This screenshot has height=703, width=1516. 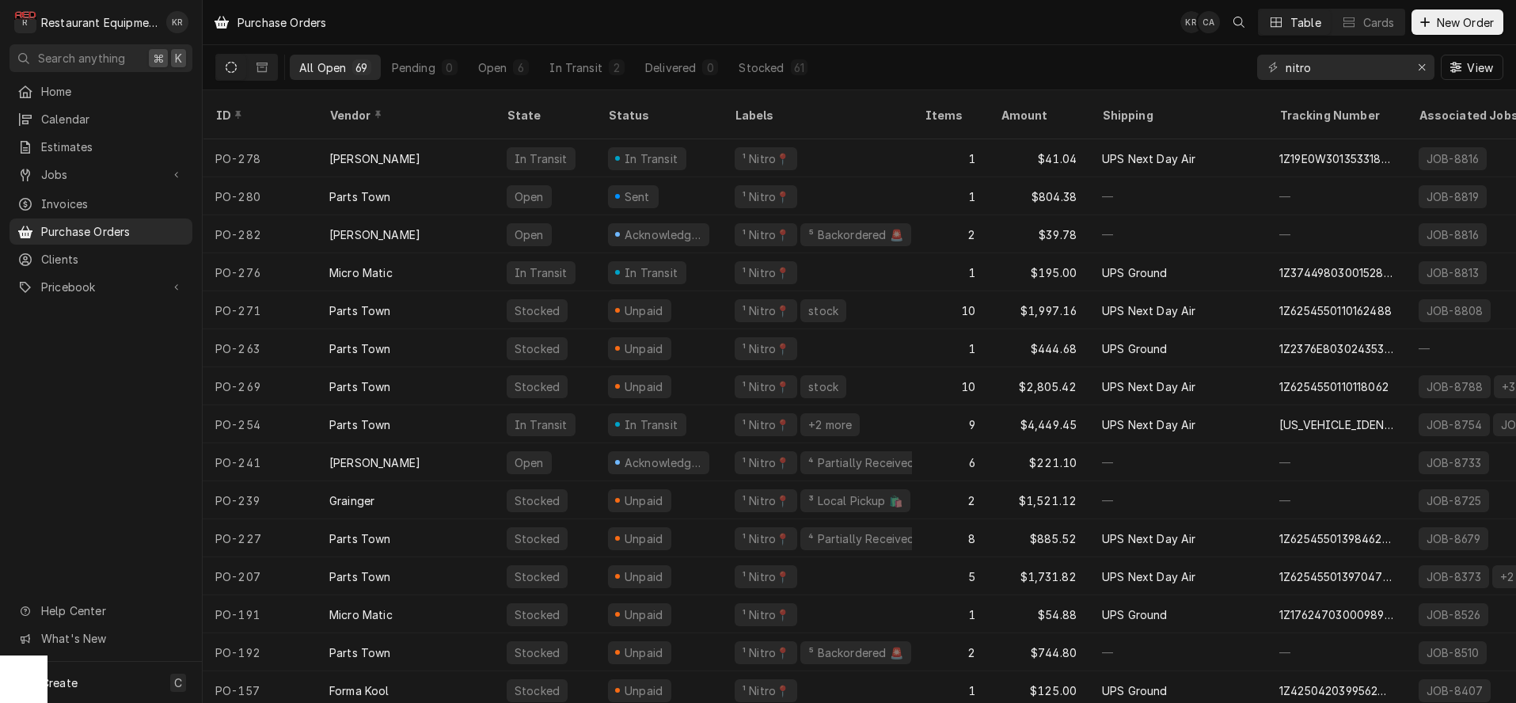 What do you see at coordinates (1479, 67) in the screenshot?
I see `span: View` at bounding box center [1479, 67].